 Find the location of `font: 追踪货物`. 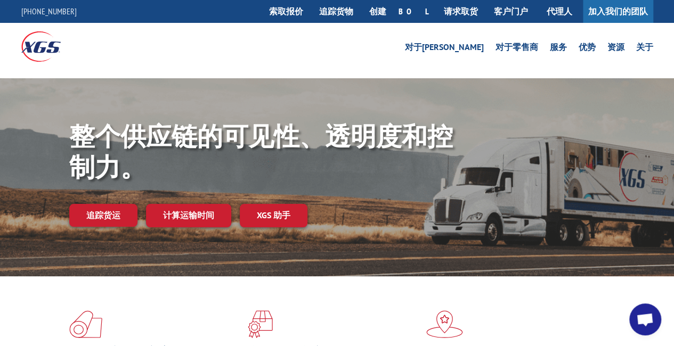

font: 追踪货物 is located at coordinates (336, 11).